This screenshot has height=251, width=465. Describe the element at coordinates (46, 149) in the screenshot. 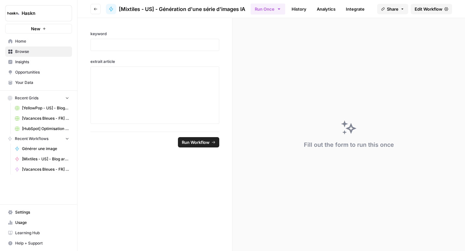

I see `span: Générer une image` at that location.